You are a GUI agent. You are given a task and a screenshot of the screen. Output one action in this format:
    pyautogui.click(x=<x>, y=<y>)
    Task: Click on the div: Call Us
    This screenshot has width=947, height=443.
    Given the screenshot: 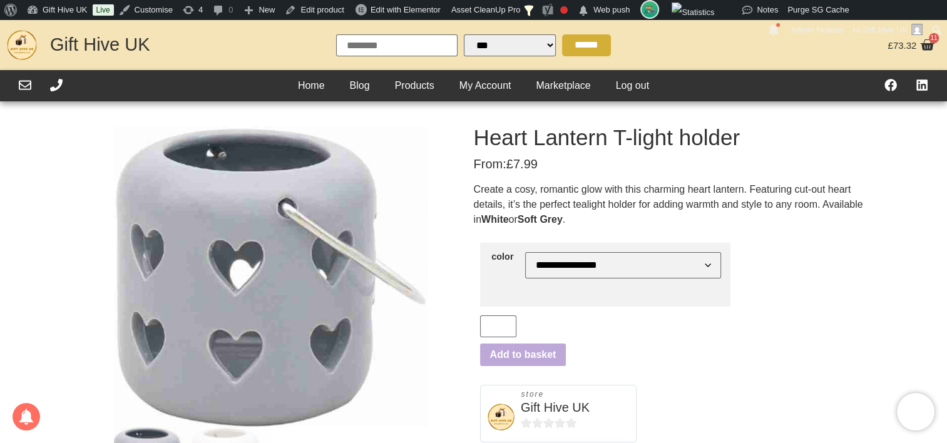 What is the action you would take?
    pyautogui.click(x=56, y=86)
    